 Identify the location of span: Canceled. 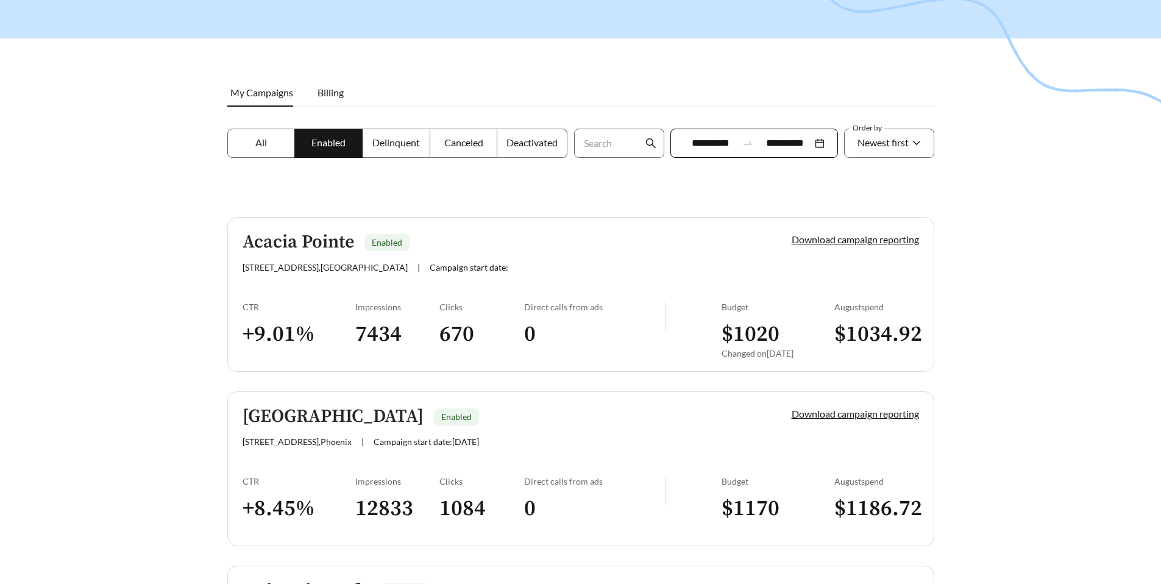
(464, 142).